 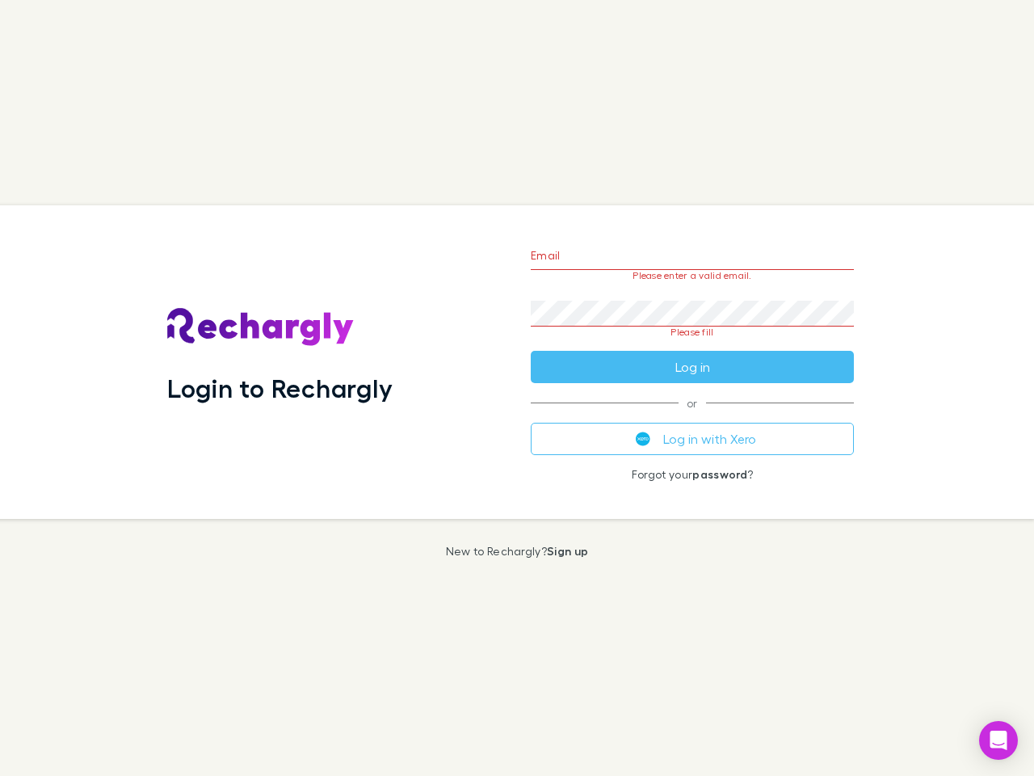 What do you see at coordinates (720, 474) in the screenshot?
I see `a: password` at bounding box center [720, 474].